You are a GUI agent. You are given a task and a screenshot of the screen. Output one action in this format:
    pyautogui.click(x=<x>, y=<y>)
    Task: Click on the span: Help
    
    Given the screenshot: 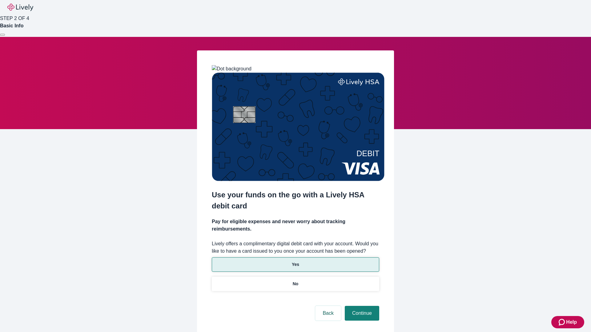 What is the action you would take?
    pyautogui.click(x=571, y=322)
    